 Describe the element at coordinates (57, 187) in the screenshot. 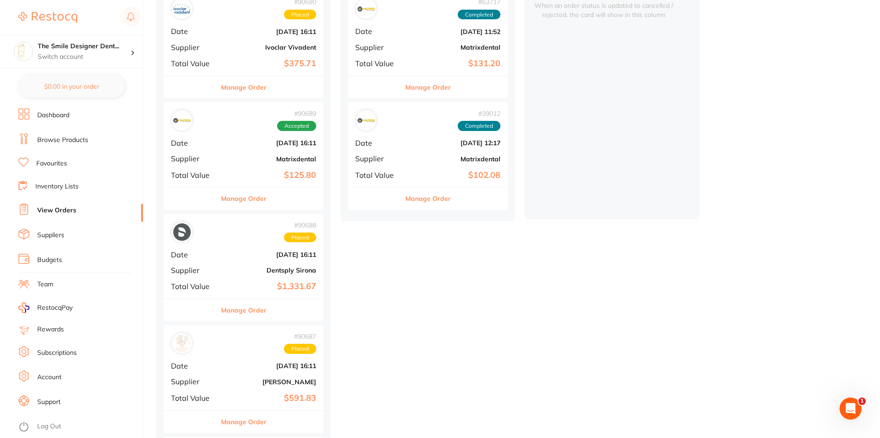

I see `a: Inventory Lists` at that location.